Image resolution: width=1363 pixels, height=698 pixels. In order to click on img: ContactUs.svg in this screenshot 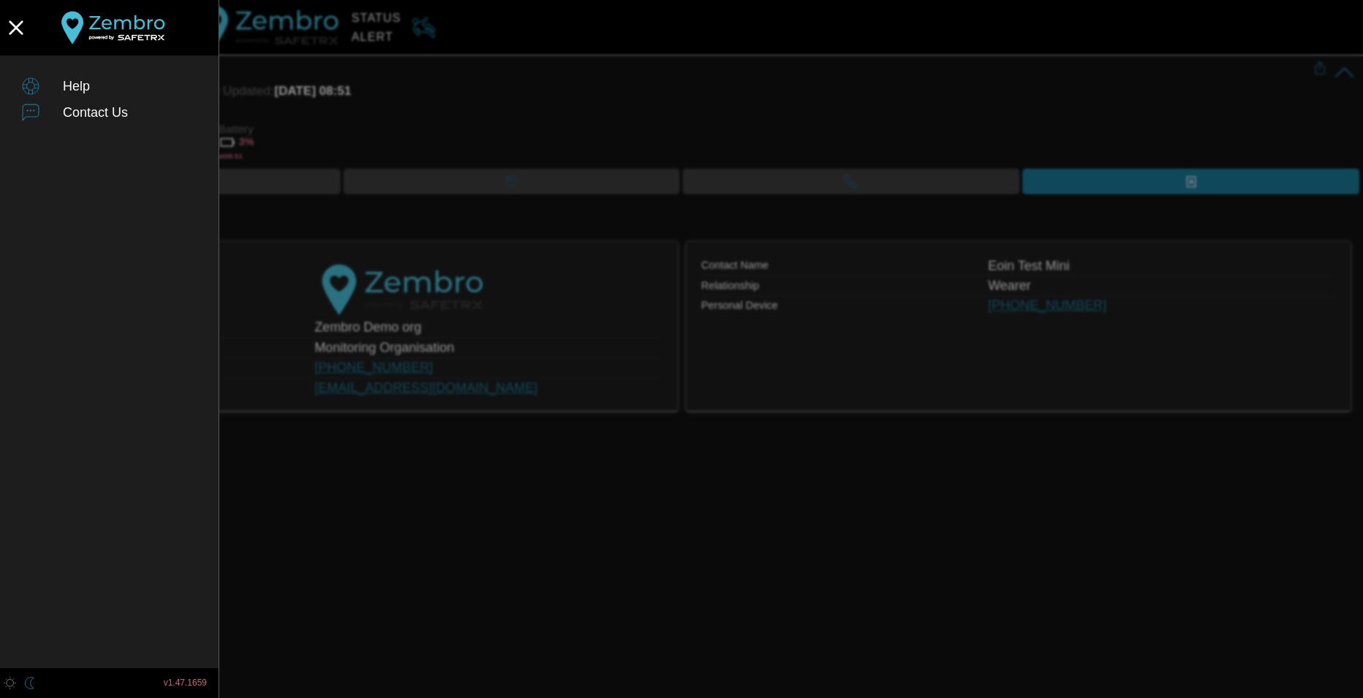, I will do `click(31, 113)`.